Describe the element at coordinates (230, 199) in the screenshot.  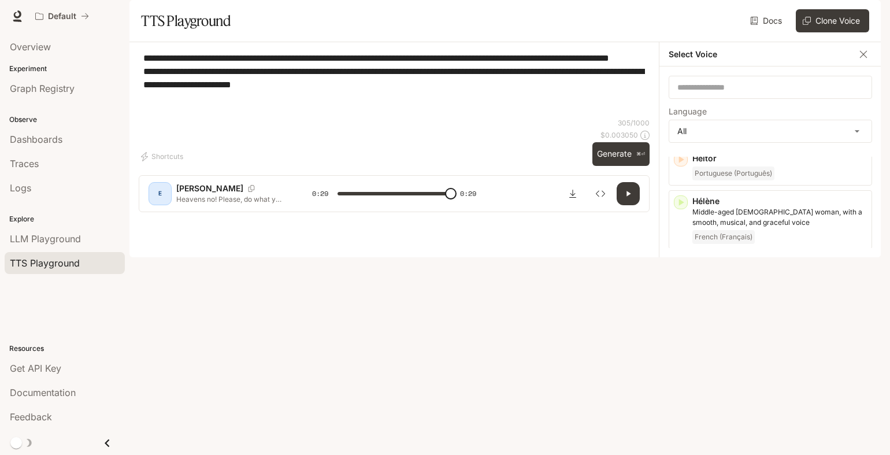
I see `p: Heavens no! Please, do what you will with my actuators but, if I may say so, I would much prefer ...` at that location.